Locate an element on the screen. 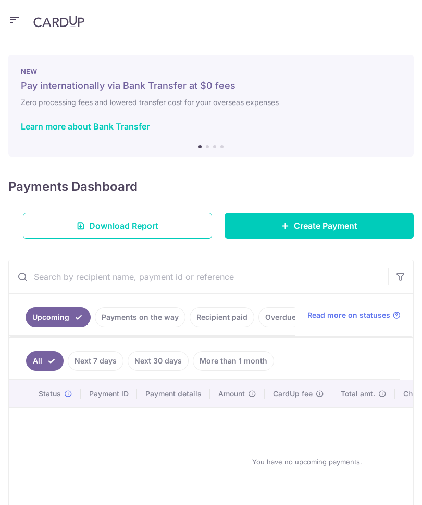 Image resolution: width=422 pixels, height=505 pixels. a: Next 7 days is located at coordinates (95, 361).